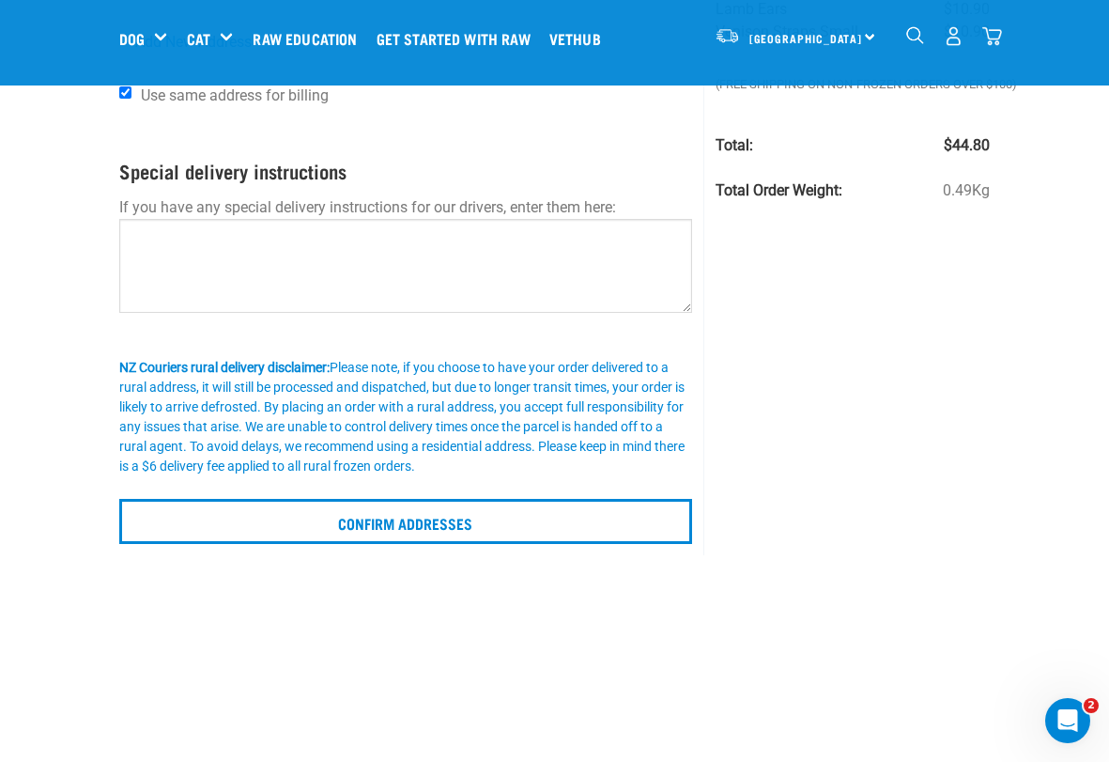 This screenshot has height=762, width=1109. I want to click on img: van-moving.png, so click(727, 36).